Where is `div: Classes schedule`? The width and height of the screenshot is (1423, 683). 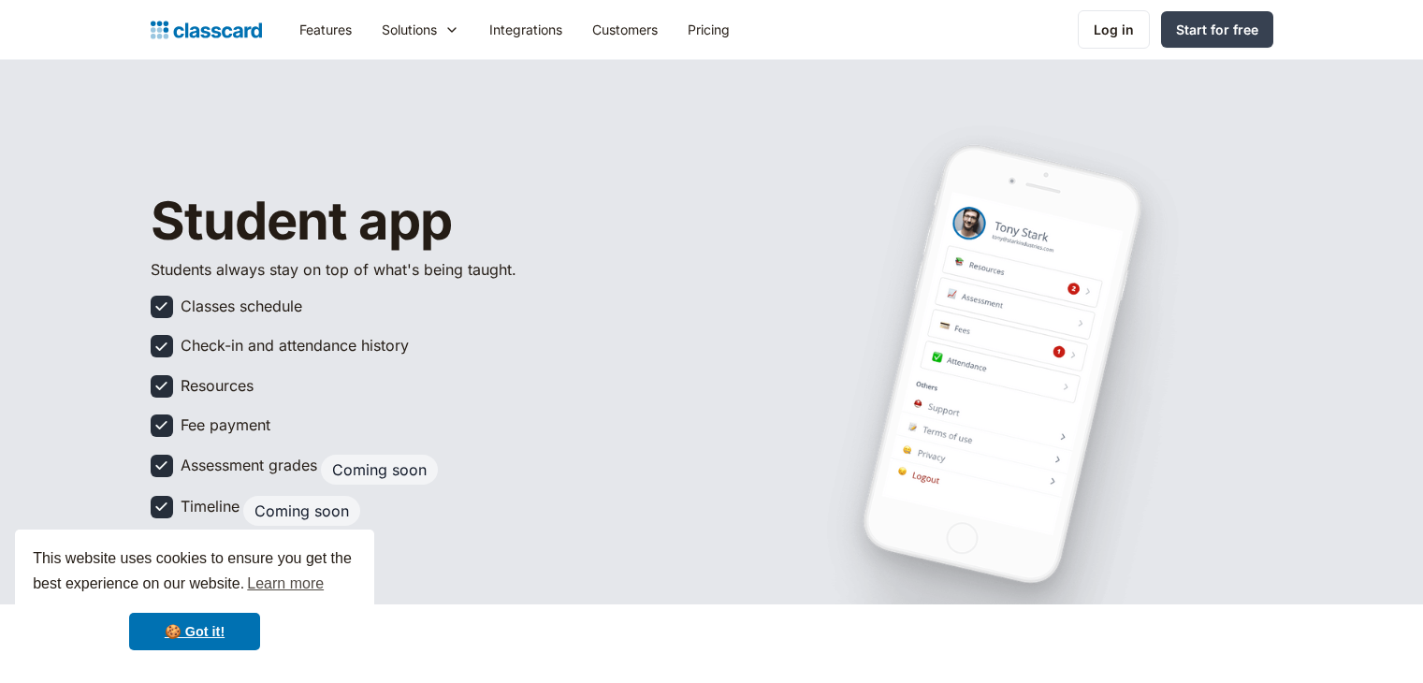 div: Classes schedule is located at coordinates (241, 306).